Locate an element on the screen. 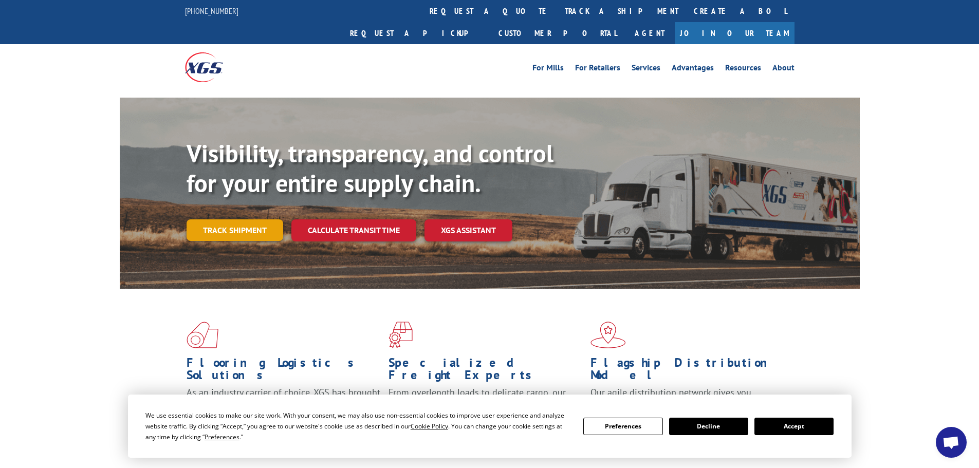  span: Our agile distribution network gives you nationwide inventory management on demand. is located at coordinates (685, 398).